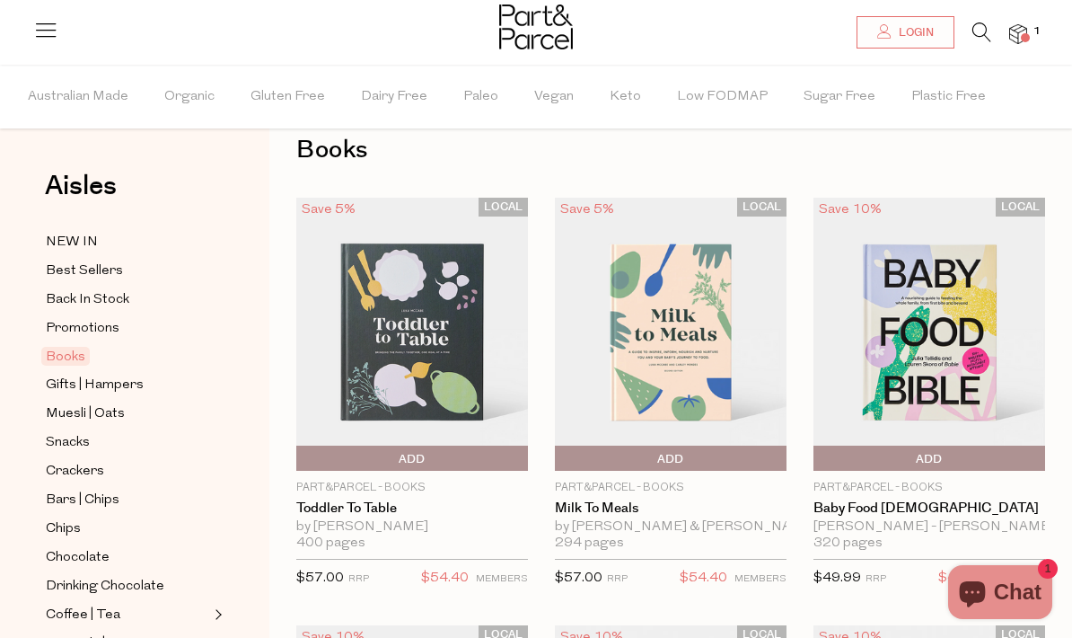  Describe the element at coordinates (128, 528) in the screenshot. I see `a: Chips` at that location.